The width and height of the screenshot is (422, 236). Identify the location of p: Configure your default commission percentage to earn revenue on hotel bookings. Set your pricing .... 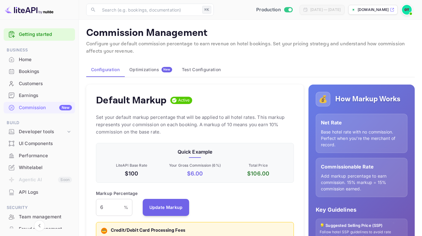
(250, 48).